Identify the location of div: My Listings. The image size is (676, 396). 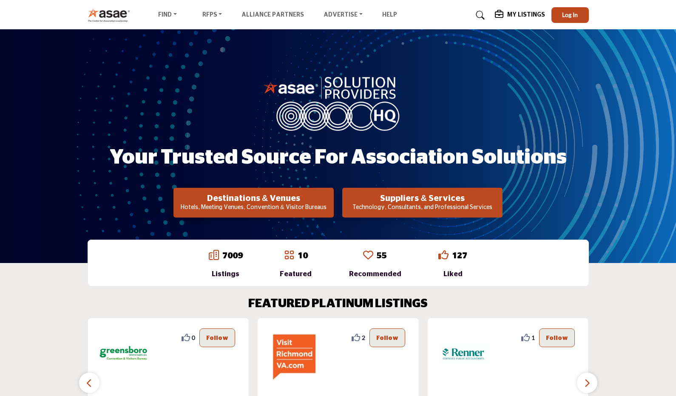
(520, 15).